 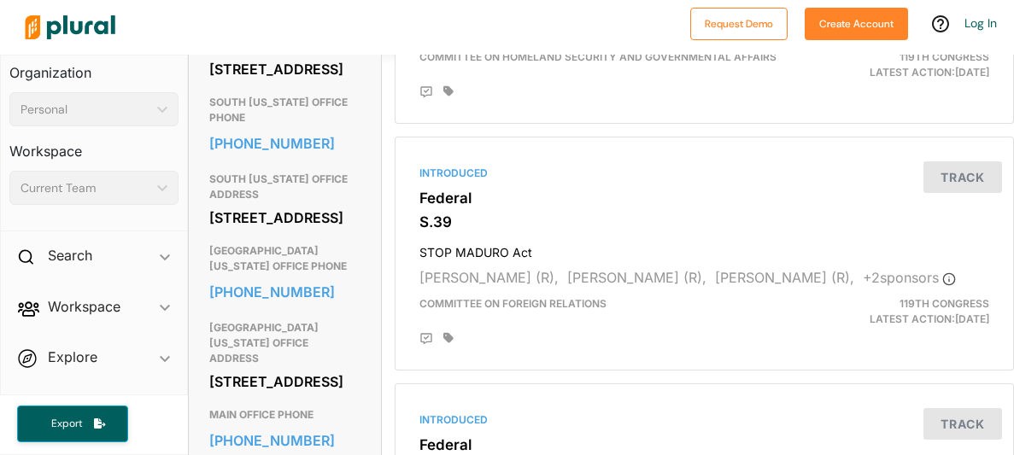 I want to click on button: Create Account, so click(x=856, y=24).